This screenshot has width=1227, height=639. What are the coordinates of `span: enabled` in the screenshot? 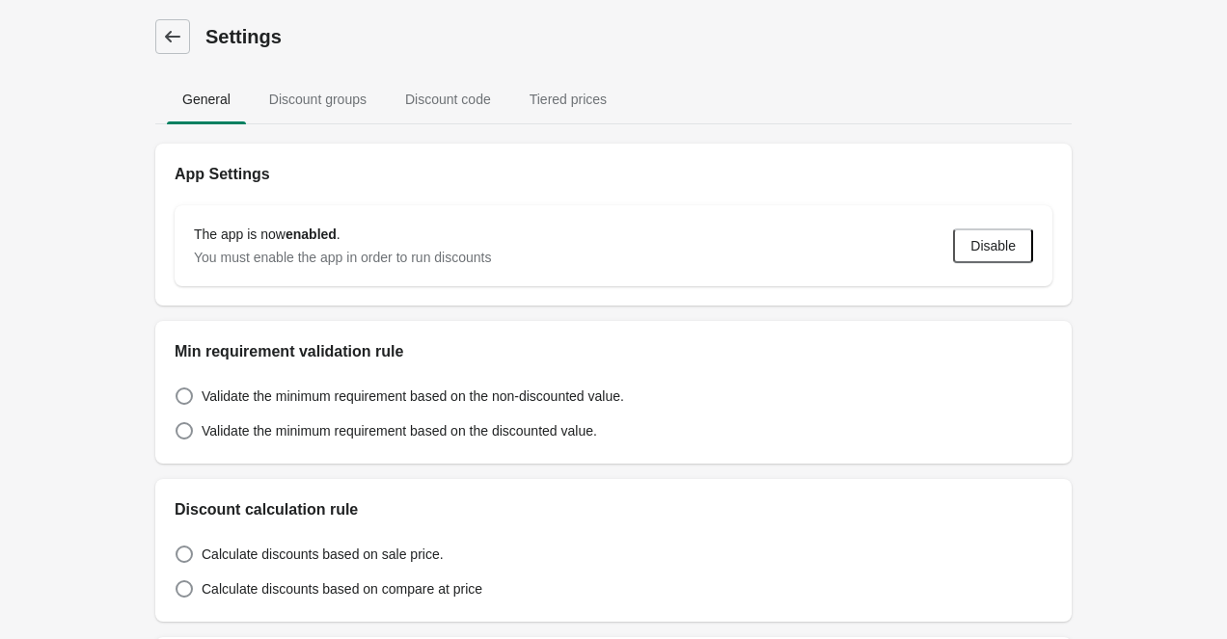 It's located at (311, 234).